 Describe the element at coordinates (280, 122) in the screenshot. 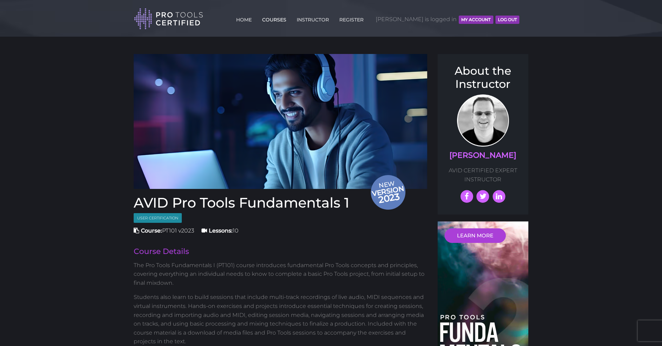

I see `a: Newversion 2023` at that location.